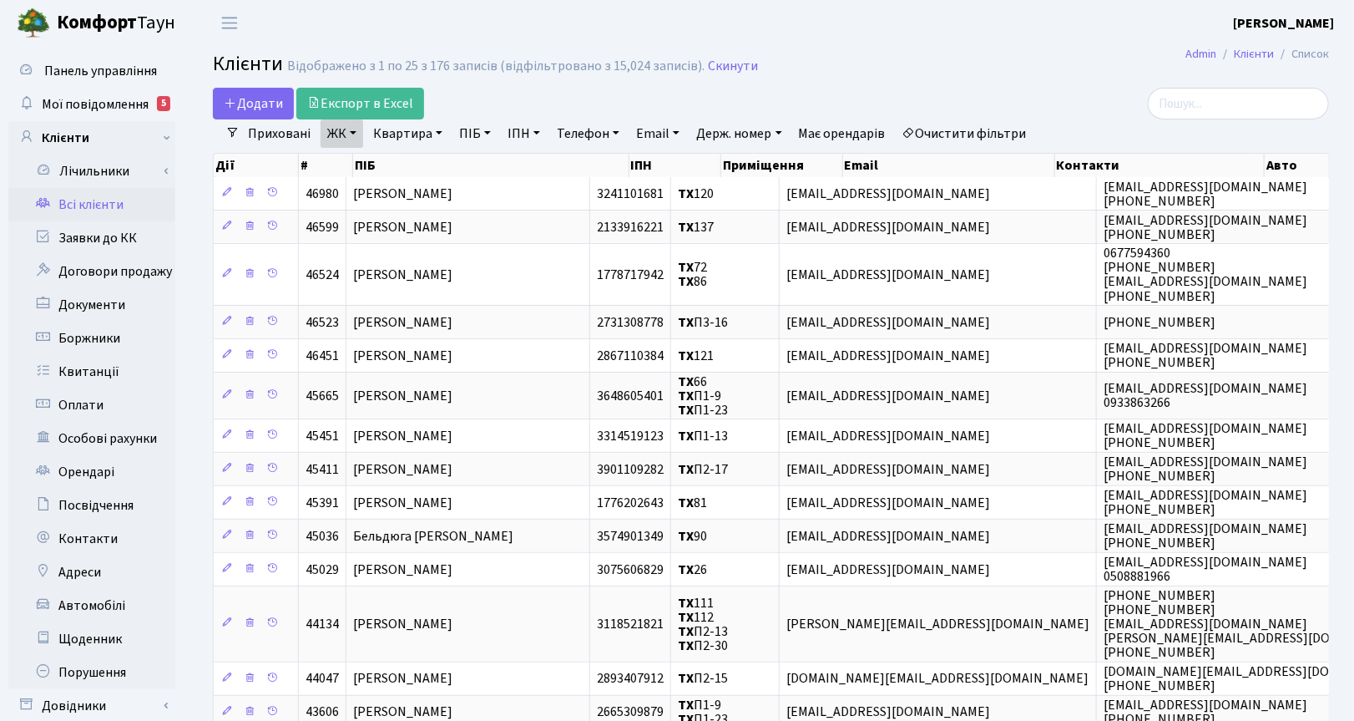  What do you see at coordinates (322, 469) in the screenshot?
I see `span: 45411` at bounding box center [322, 469].